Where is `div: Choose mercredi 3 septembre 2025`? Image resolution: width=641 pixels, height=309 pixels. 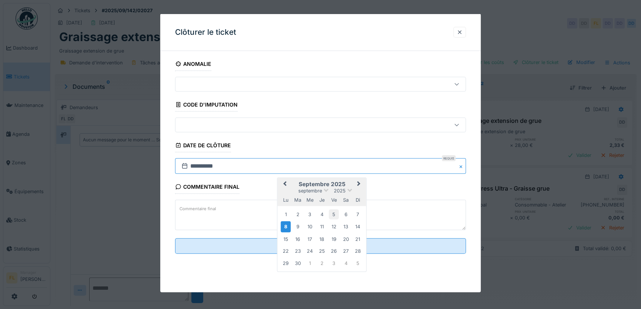 div: Choose mercredi 3 septembre 2025 is located at coordinates (310, 214).